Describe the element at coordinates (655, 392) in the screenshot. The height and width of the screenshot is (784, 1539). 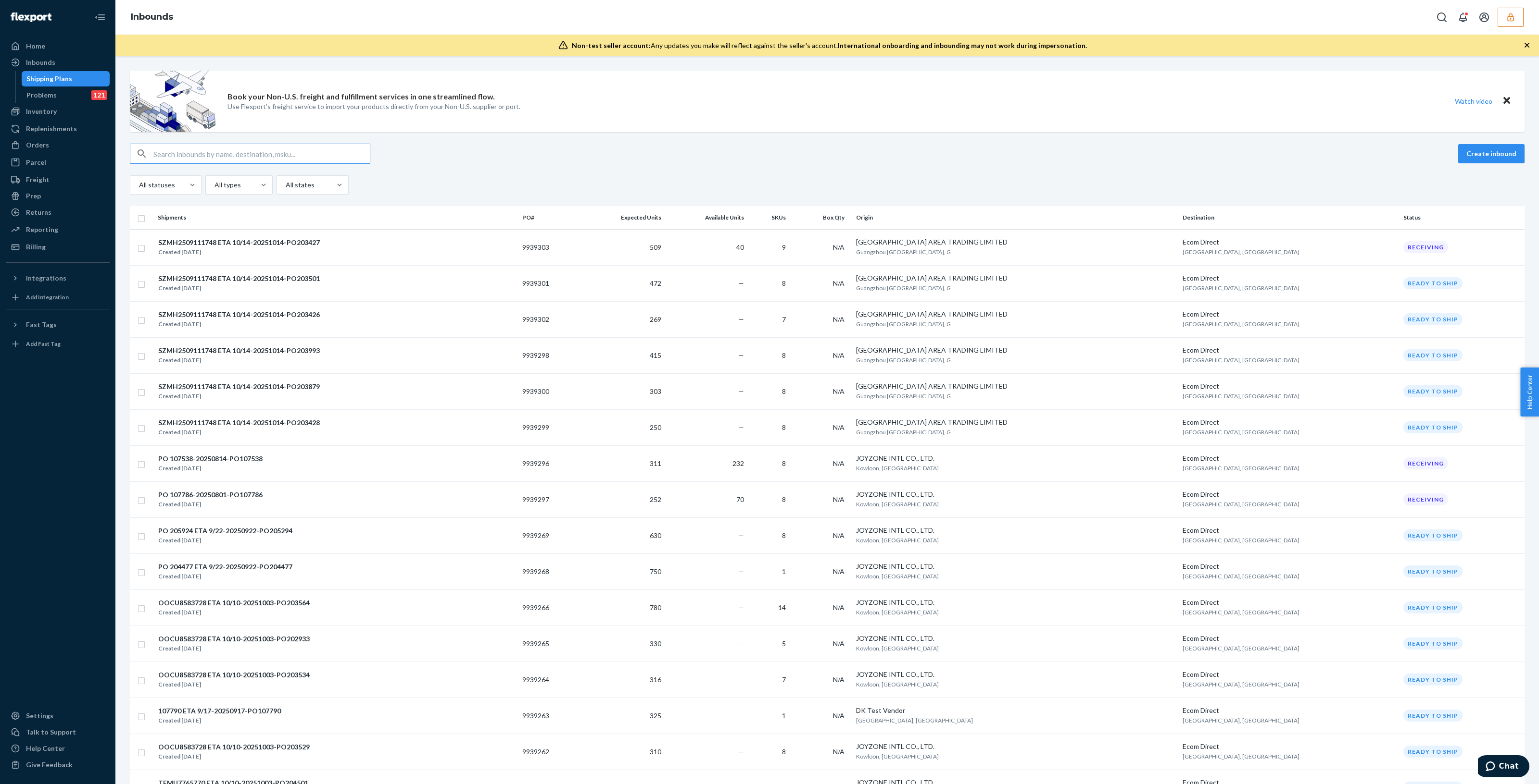
I see `span: 303` at that location.